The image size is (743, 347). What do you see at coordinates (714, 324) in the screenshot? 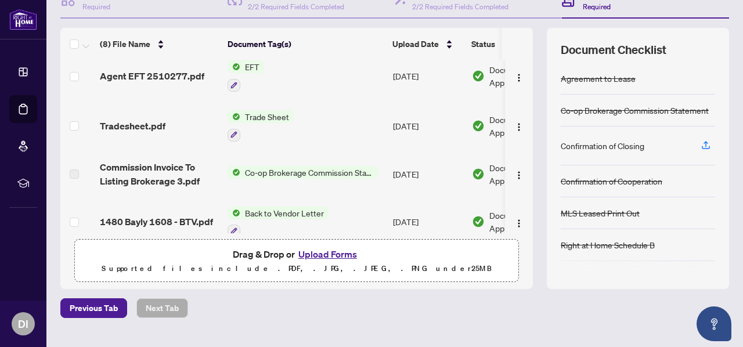
I see `button: Open asap` at bounding box center [714, 324].